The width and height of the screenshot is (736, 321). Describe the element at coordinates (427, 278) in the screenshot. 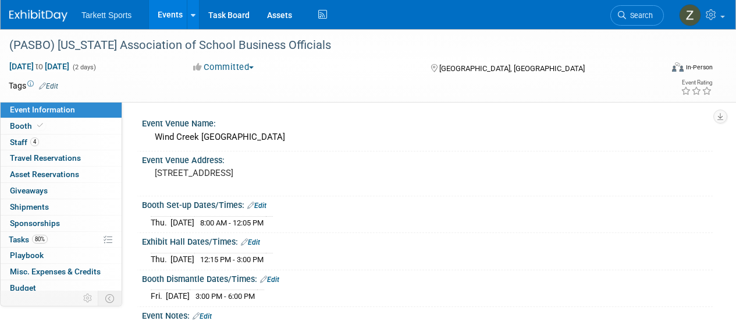

I see `div: Booth Dismantle Dates/Times:` at that location.